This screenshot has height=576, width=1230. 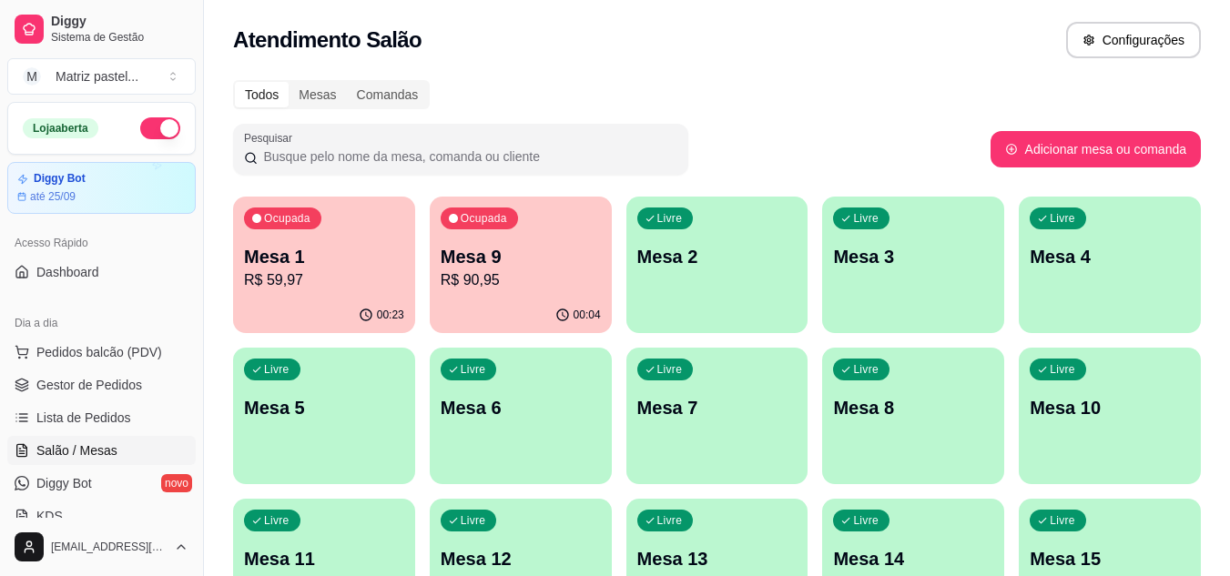 What do you see at coordinates (324, 265) in the screenshot?
I see `button: OcupadaMesa 1R$ 59,9700:23` at bounding box center [324, 265].